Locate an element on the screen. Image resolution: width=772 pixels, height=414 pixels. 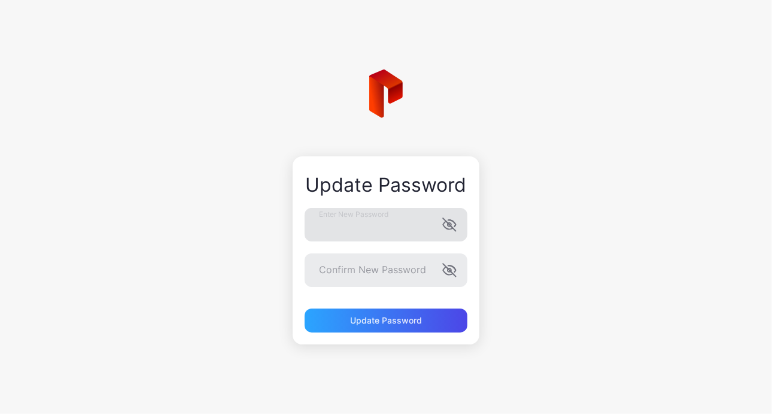
input: Enter New Password is located at coordinates (386, 224).